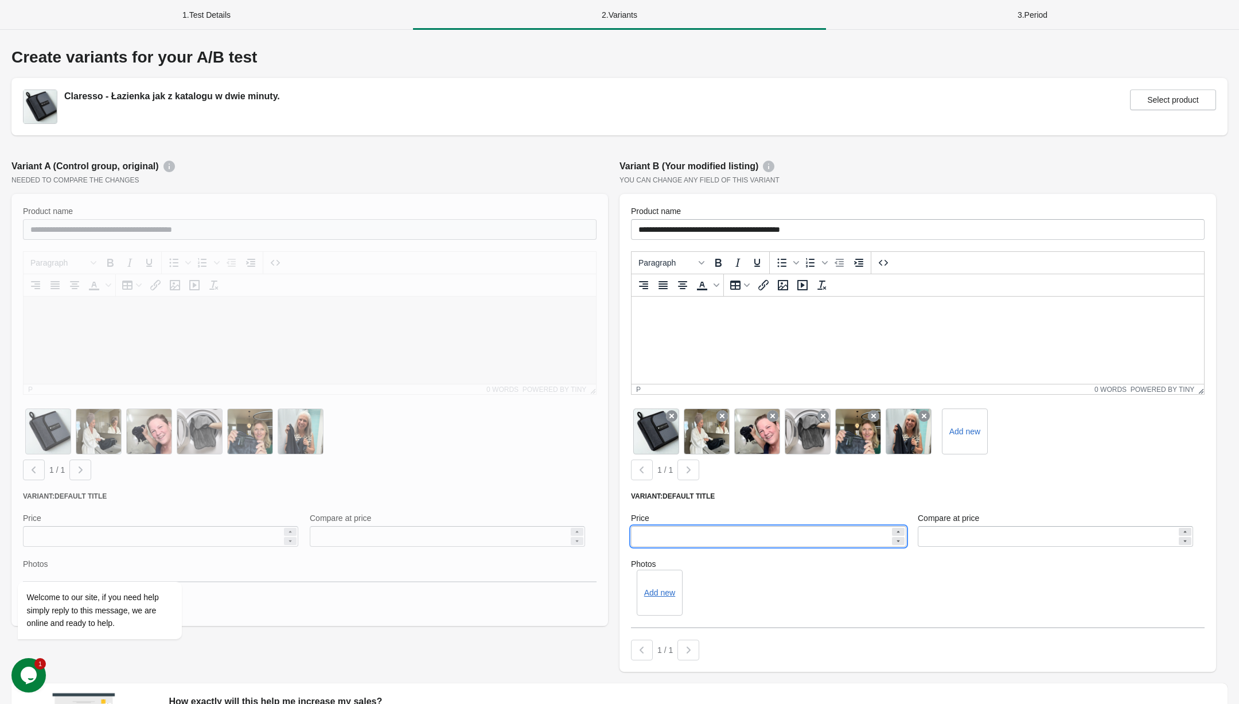 The width and height of the screenshot is (1239, 704). What do you see at coordinates (666, 263) in the screenshot?
I see `span: Paragraph` at bounding box center [666, 263].